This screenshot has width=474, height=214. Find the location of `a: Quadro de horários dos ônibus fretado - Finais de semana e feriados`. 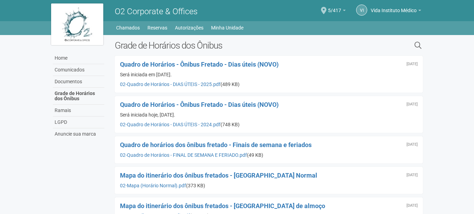

a: Quadro de horários dos ônibus fretado - Finais de semana e feriados is located at coordinates (216, 145).